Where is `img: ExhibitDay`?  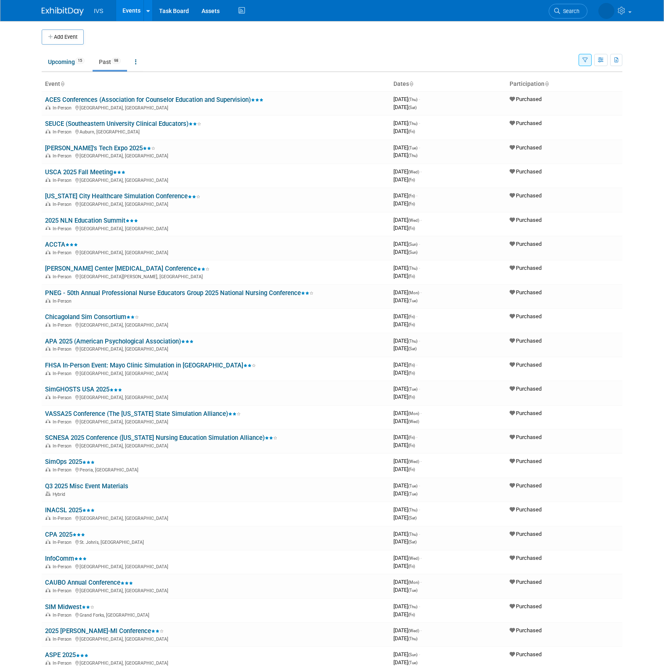 img: ExhibitDay is located at coordinates (63, 11).